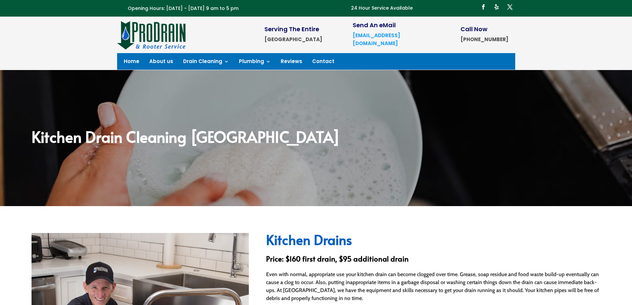 The image size is (632, 305). Describe the element at coordinates (291, 63) in the screenshot. I see `a: Reviews` at that location.